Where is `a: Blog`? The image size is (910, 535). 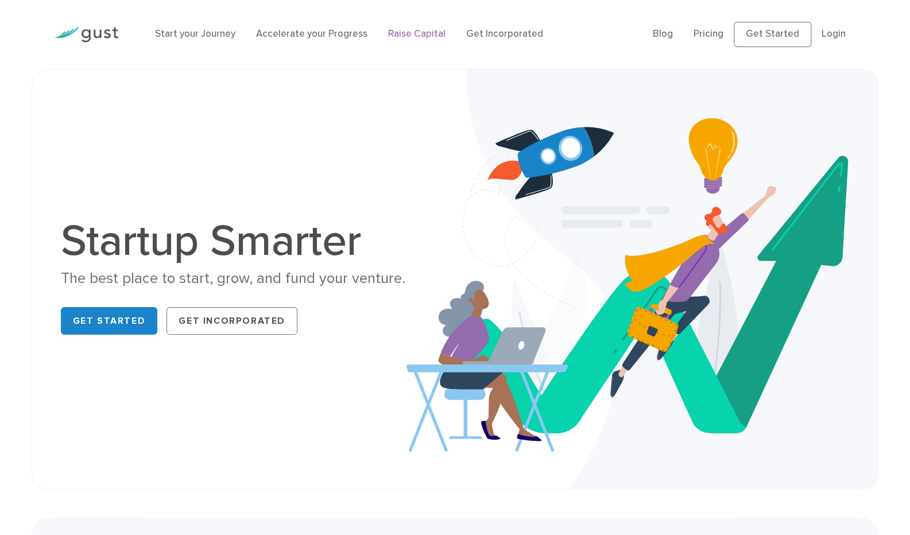
a: Blog is located at coordinates (663, 34).